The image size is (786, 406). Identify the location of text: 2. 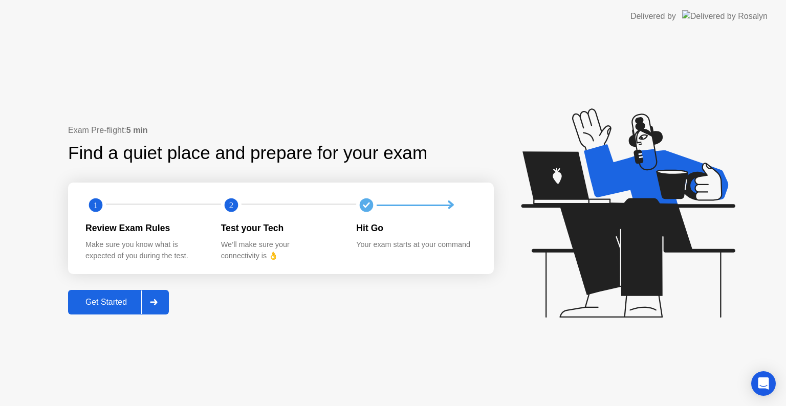
(231, 205).